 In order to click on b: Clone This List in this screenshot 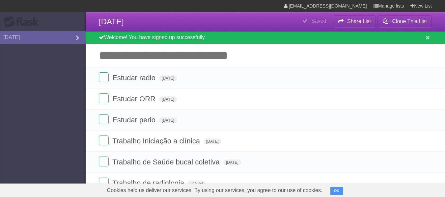, I will do `click(409, 21)`.